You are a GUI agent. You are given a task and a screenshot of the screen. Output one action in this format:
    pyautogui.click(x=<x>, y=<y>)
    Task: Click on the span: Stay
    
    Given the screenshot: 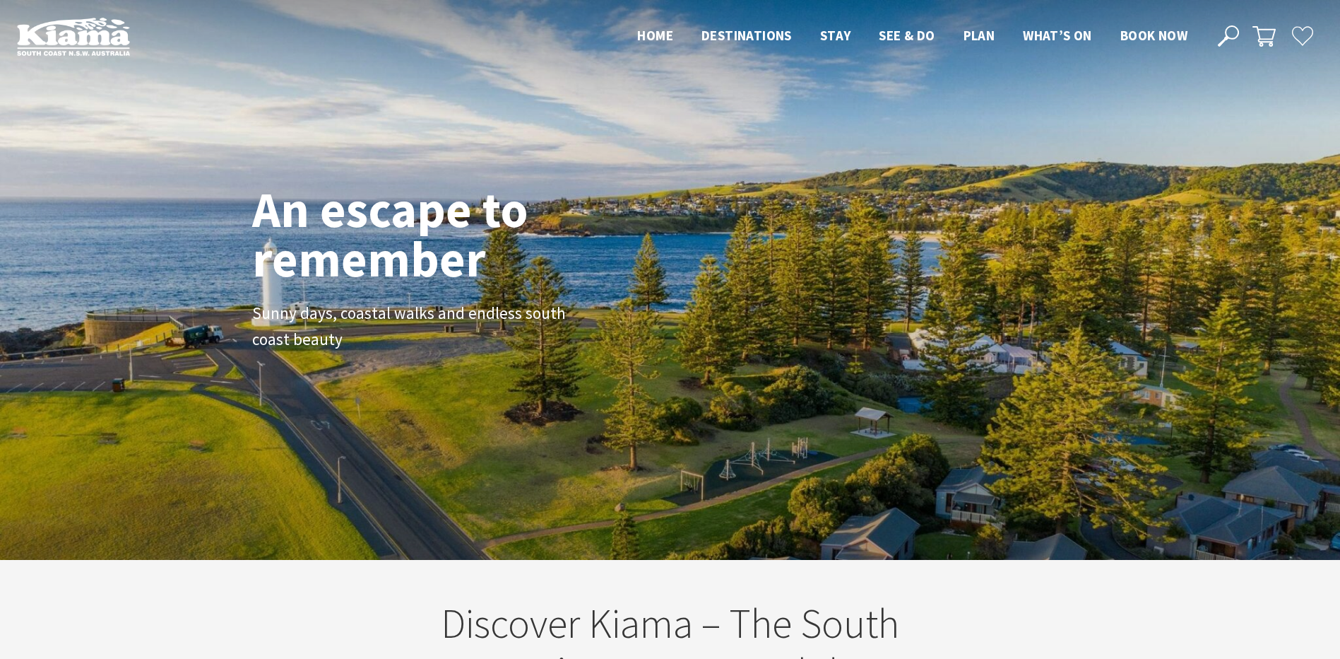 What is the action you would take?
    pyautogui.click(x=836, y=35)
    